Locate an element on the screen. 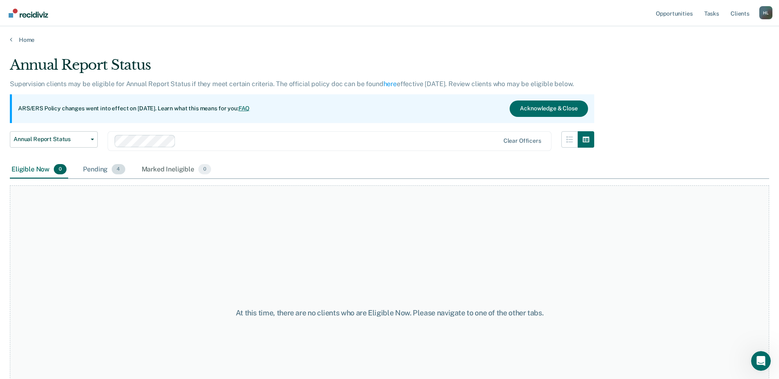 The width and height of the screenshot is (779, 379). span: 4 is located at coordinates (118, 170).